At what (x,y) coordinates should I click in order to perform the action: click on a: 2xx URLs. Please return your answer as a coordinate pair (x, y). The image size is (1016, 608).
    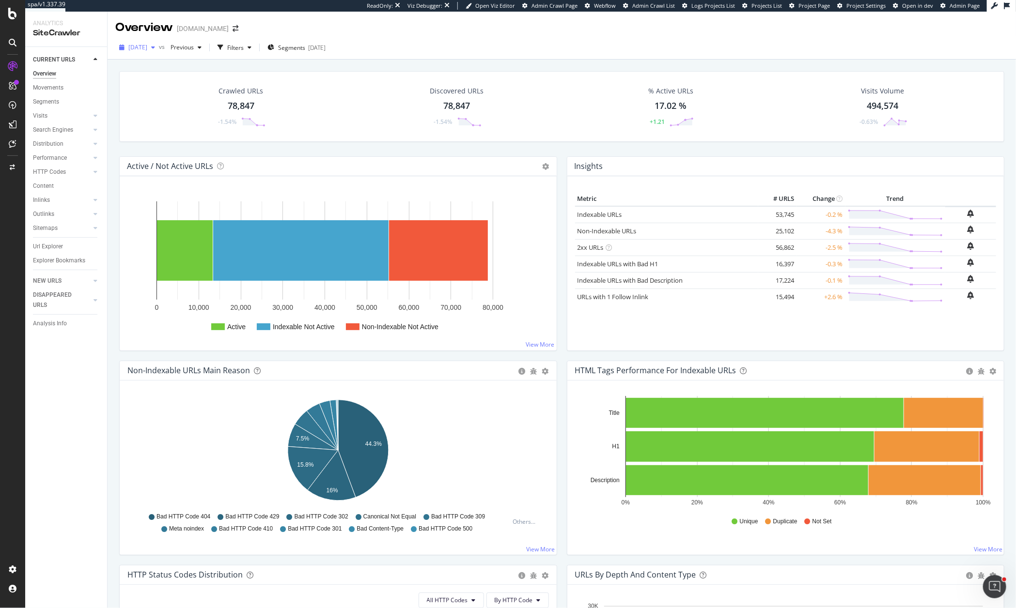
    Looking at the image, I should click on (590, 247).